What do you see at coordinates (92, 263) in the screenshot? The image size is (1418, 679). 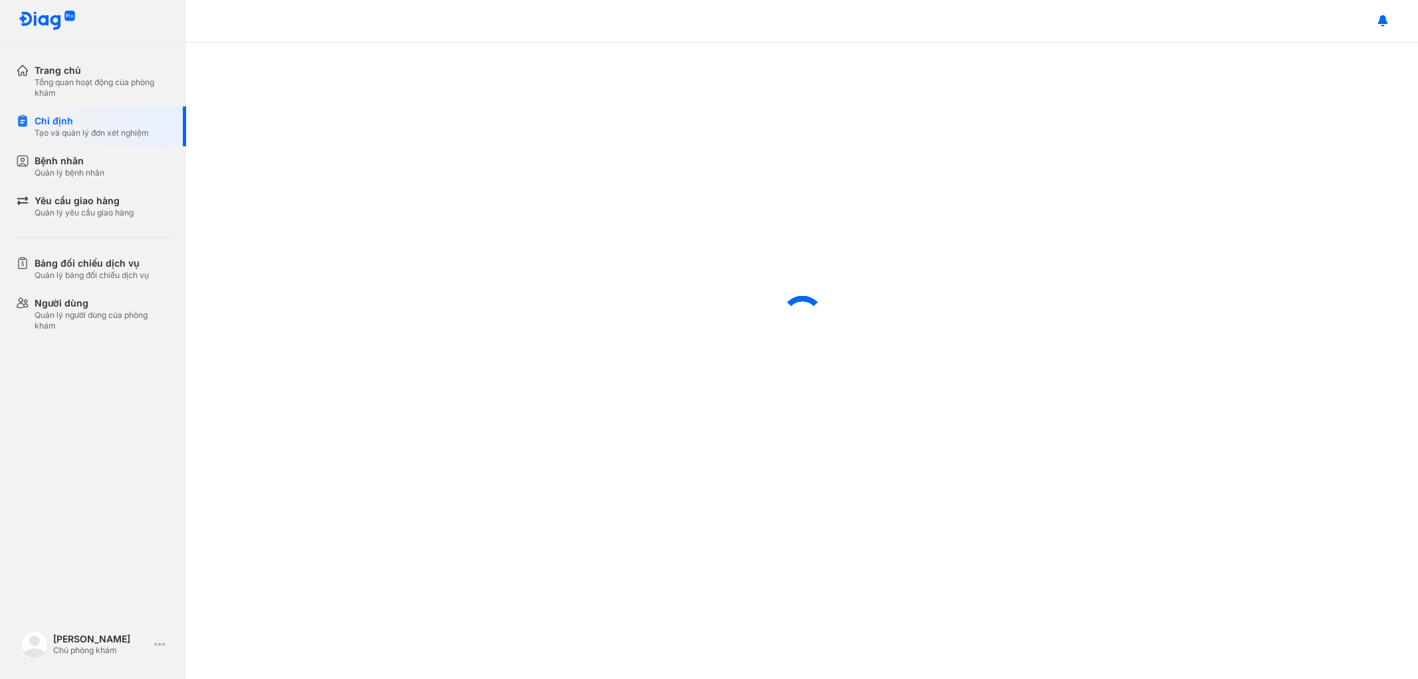 I see `div: Bảng đối chiếu dịch vụ` at bounding box center [92, 263].